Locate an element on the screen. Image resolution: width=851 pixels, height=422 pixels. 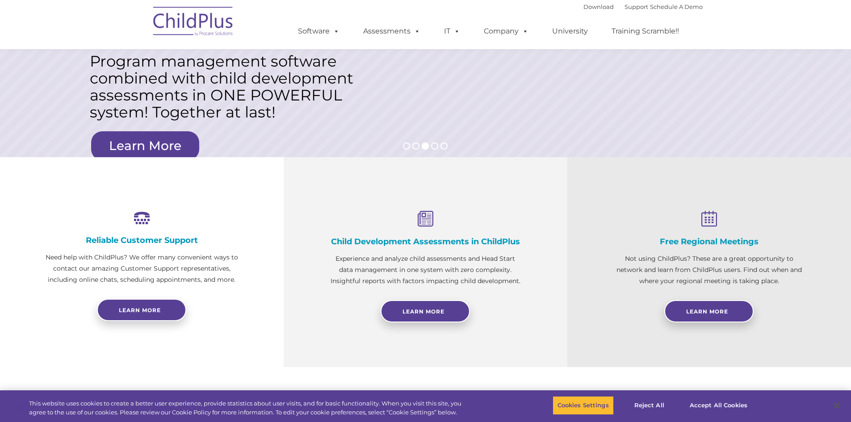
a: University is located at coordinates (570, 31).